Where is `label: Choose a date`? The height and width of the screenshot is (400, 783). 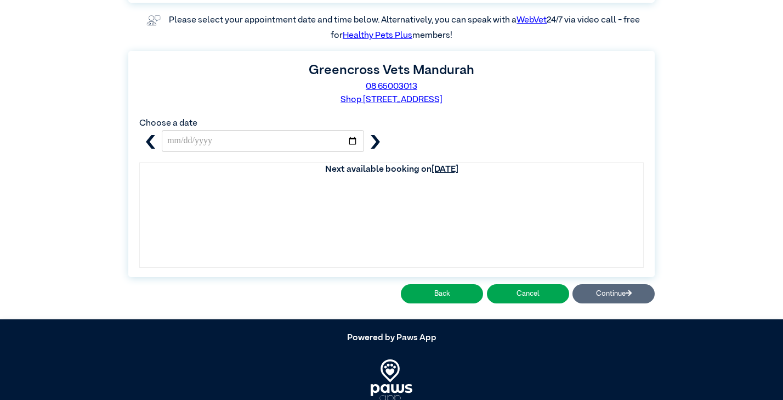 label: Choose a date is located at coordinates (168, 123).